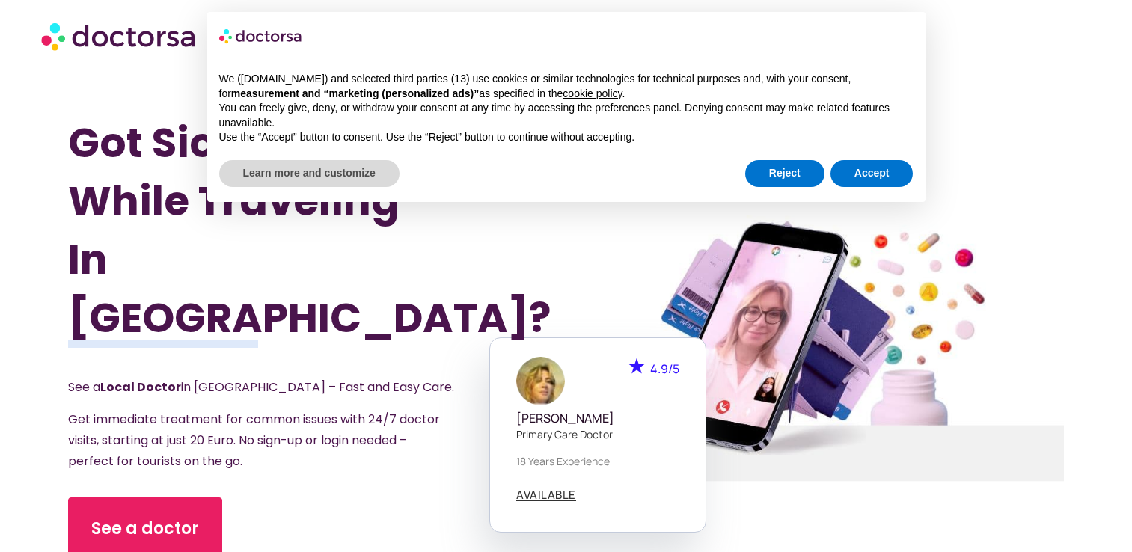 The height and width of the screenshot is (552, 1132). Describe the element at coordinates (546, 495) in the screenshot. I see `a: AVAILABLE` at that location.